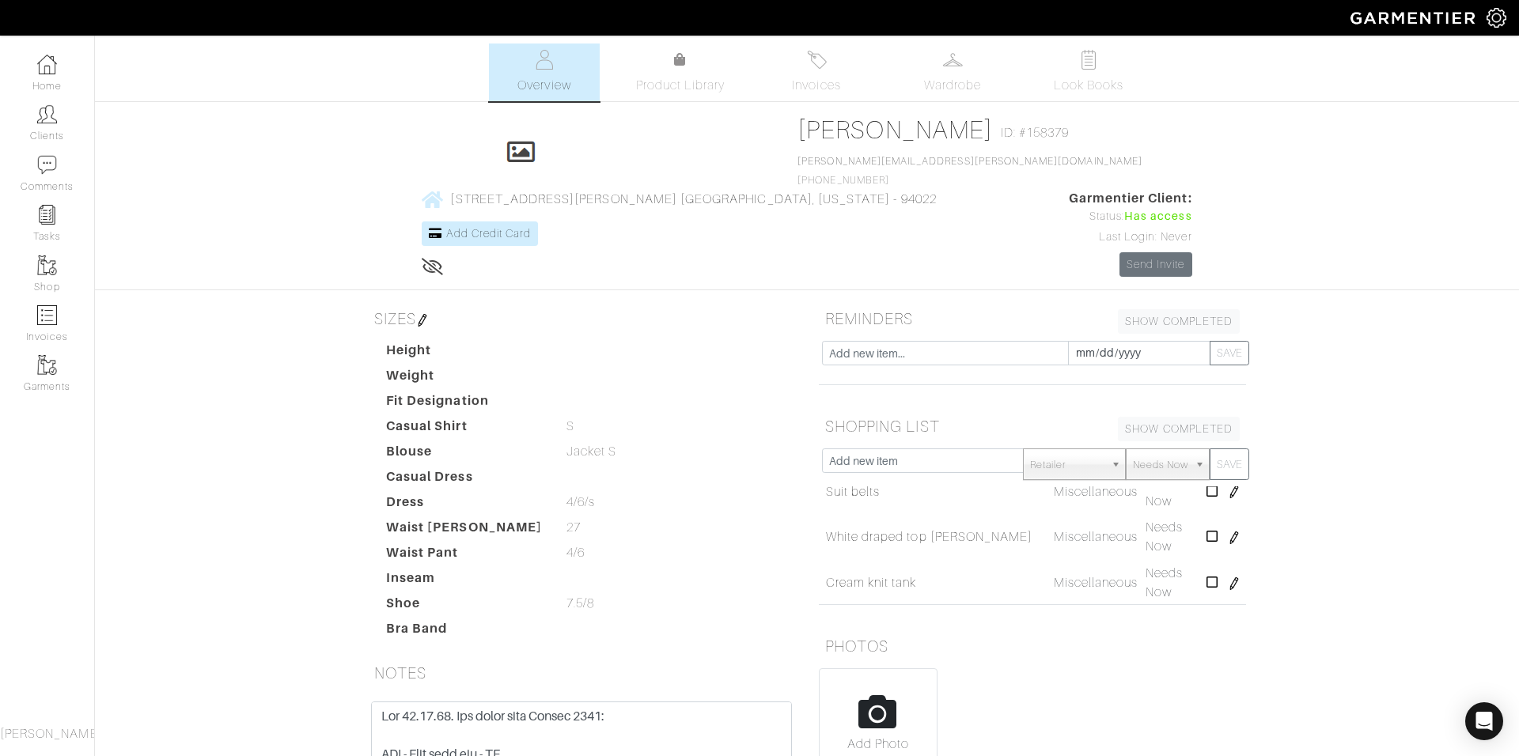  I want to click on img: garmentier-logo-header-white-b43fb05a5012e4ada735d5af1a66efaba907eab6374d6393d1fbf88cb4ef424d.png, so click(1415, 17).